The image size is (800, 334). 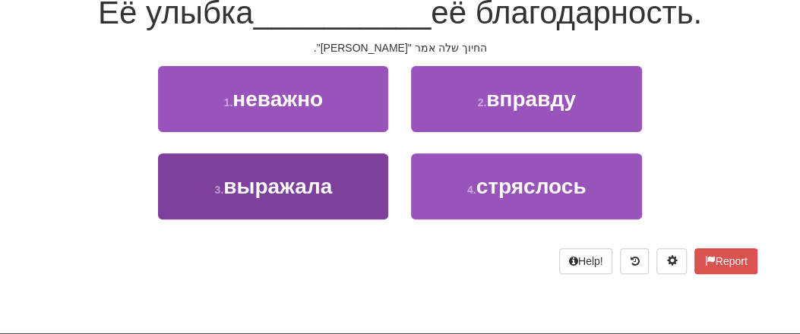 What do you see at coordinates (277, 186) in the screenshot?
I see `span: выражала` at bounding box center [277, 186].